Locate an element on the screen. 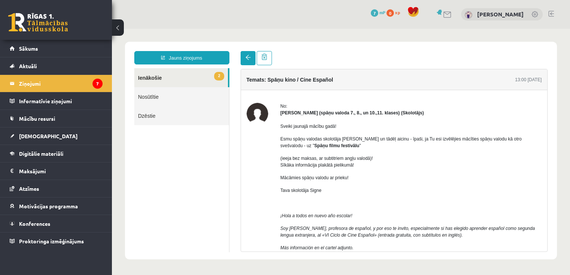 The image size is (570, 275). i: 7 is located at coordinates (97, 84).